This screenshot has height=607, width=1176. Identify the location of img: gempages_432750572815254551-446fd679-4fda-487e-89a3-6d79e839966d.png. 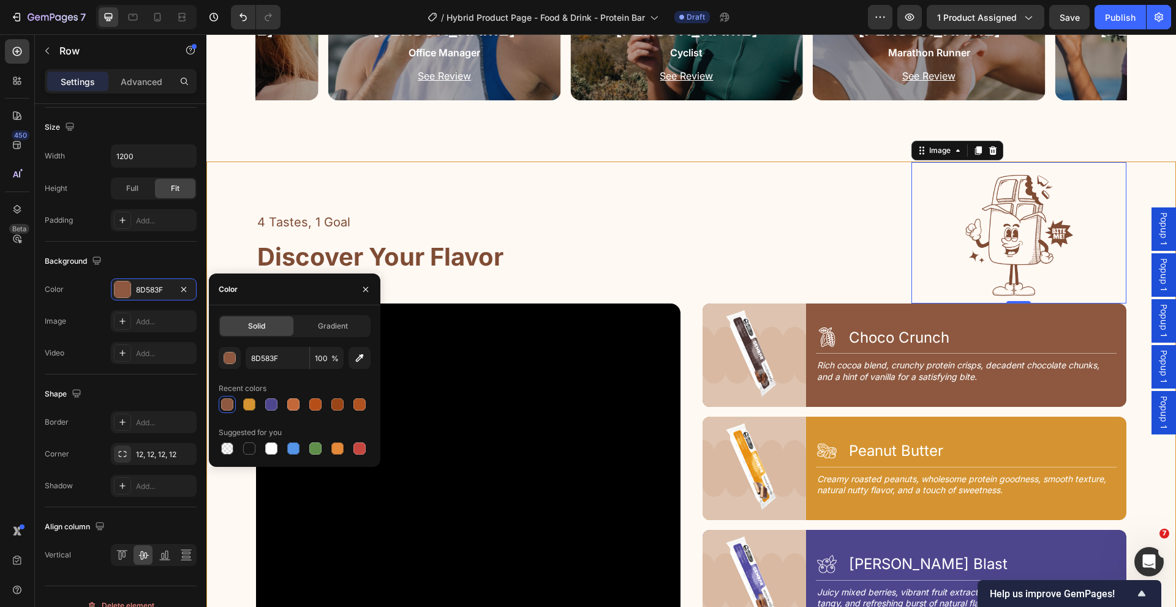
(547, 547).